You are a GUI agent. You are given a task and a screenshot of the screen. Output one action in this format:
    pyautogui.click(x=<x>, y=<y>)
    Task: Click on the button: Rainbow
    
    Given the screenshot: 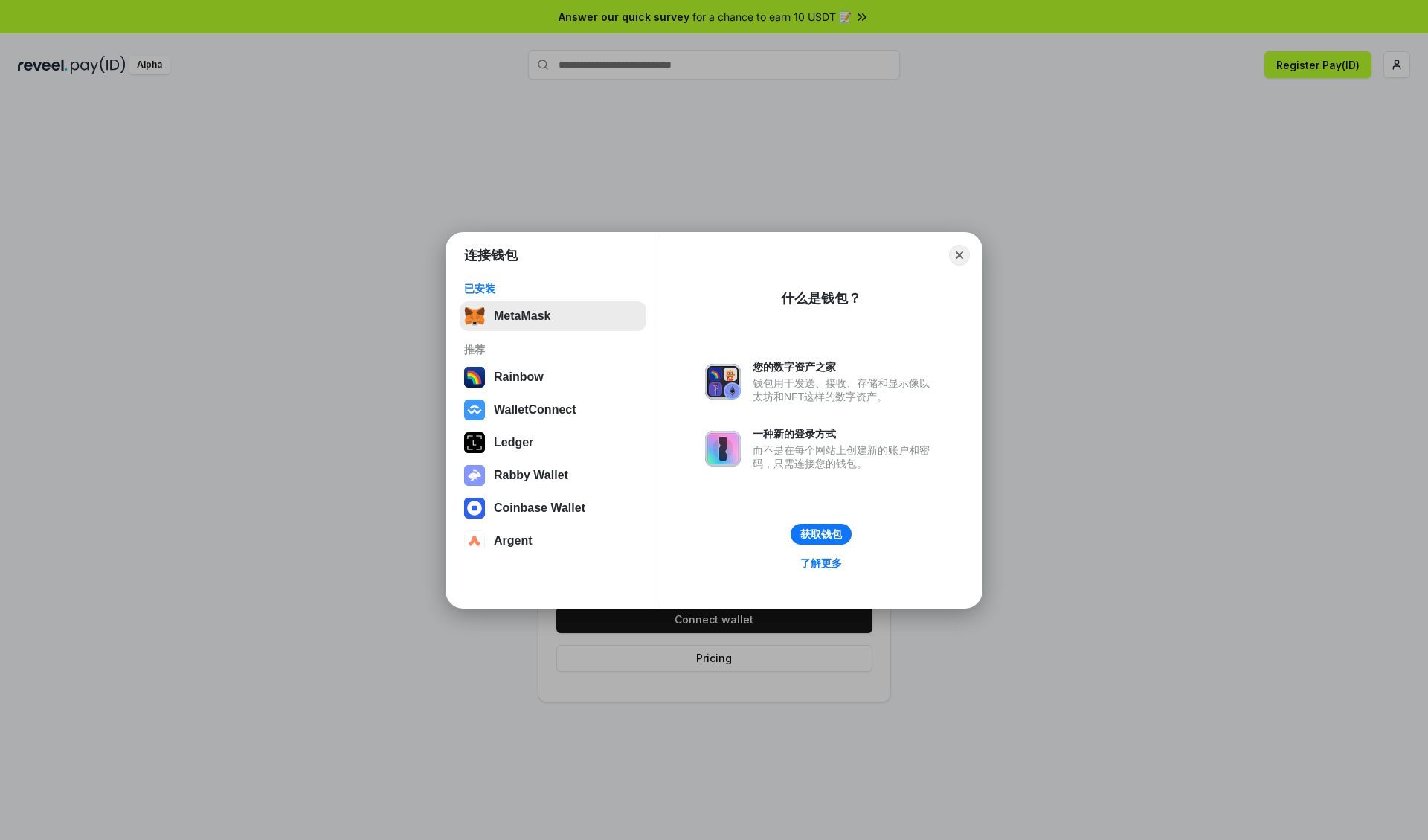 What is the action you would take?
    pyautogui.click(x=553, y=377)
    